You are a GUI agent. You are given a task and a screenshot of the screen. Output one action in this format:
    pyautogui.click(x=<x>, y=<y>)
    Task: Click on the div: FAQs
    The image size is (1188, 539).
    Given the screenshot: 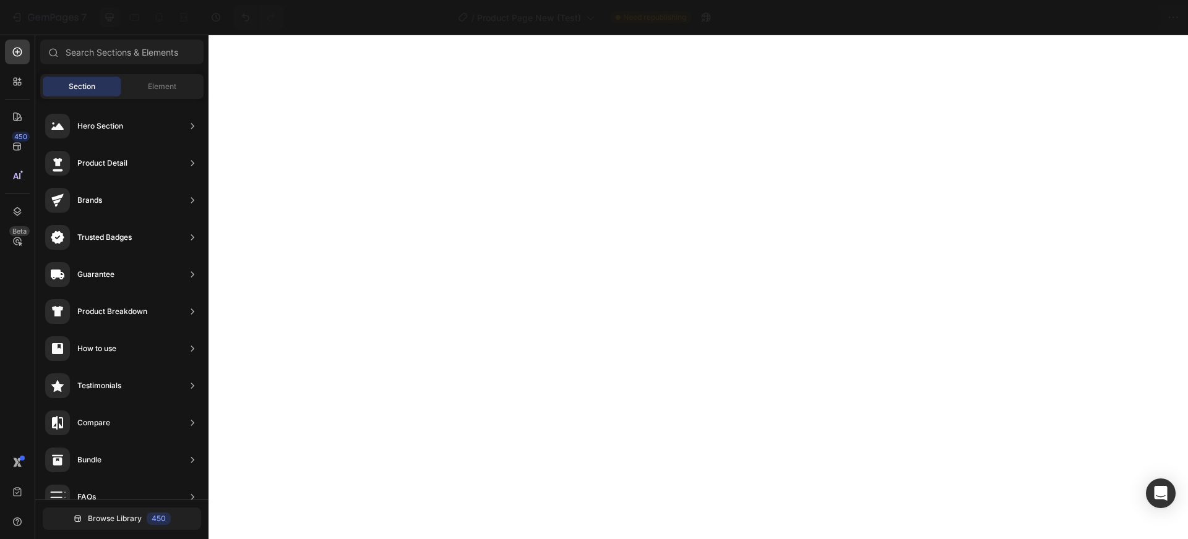 What is the action you would take?
    pyautogui.click(x=87, y=497)
    